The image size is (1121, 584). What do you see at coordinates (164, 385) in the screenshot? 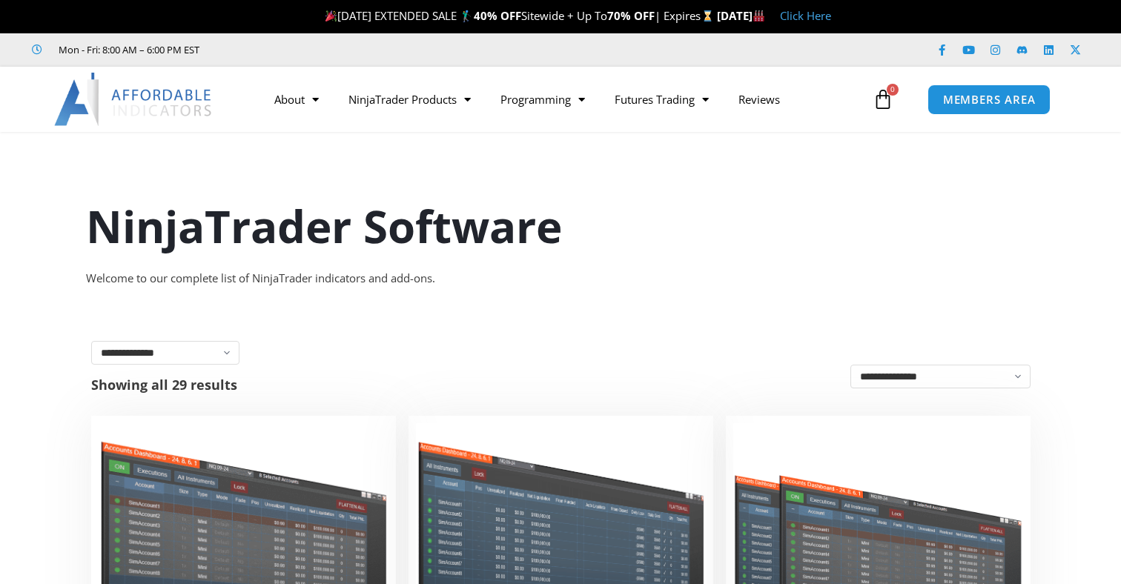
I see `p: Showing all 29 results` at bounding box center [164, 385].